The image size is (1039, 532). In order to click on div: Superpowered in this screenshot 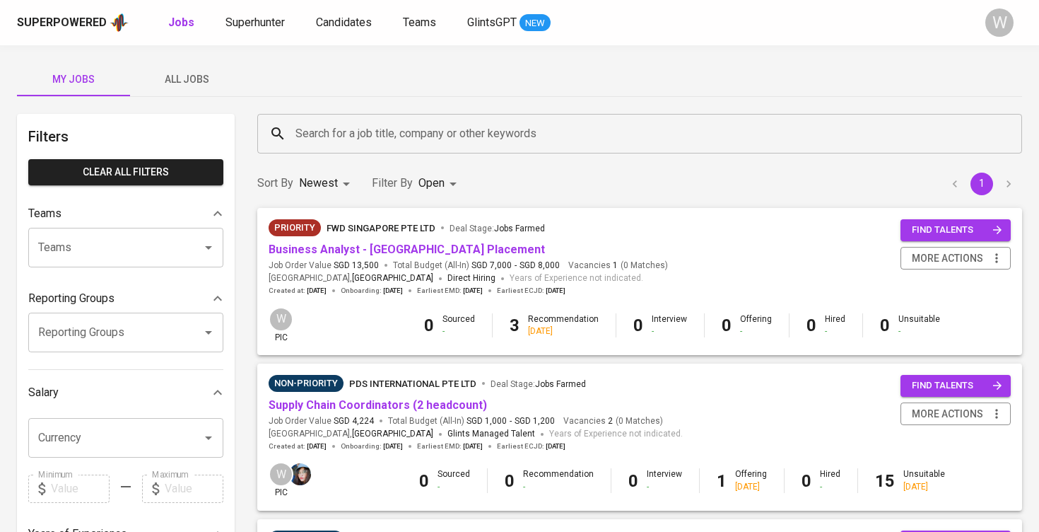, I will do `click(62, 23)`.